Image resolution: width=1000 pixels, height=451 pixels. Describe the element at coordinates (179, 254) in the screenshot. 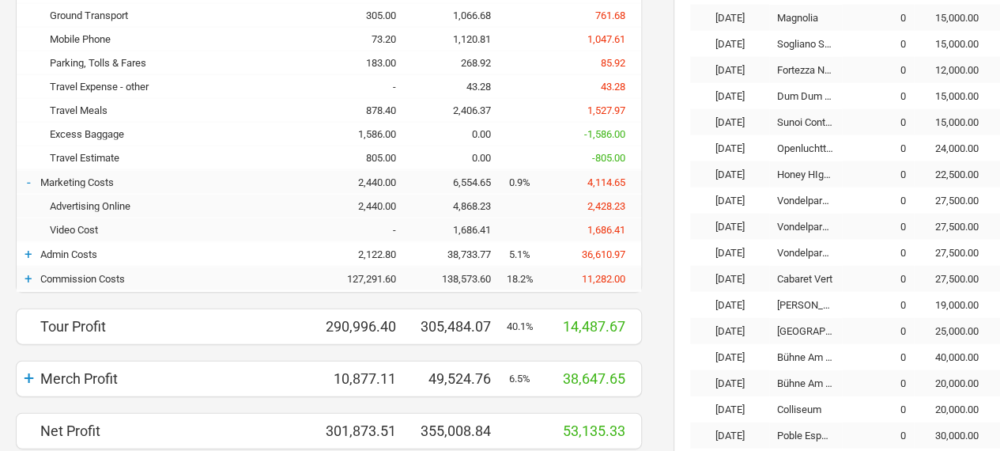

I see `div: Admin Costs` at that location.